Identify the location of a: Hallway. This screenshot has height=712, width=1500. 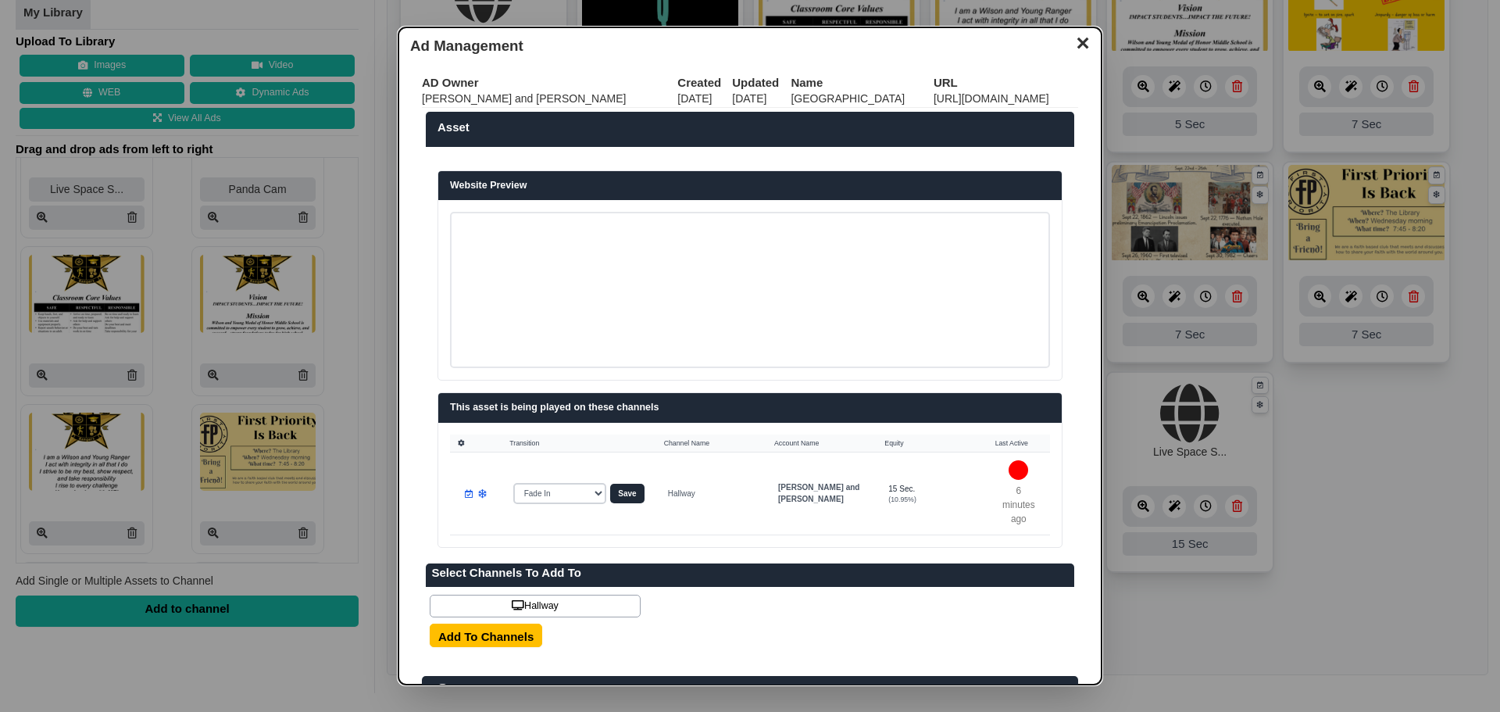
(535, 606).